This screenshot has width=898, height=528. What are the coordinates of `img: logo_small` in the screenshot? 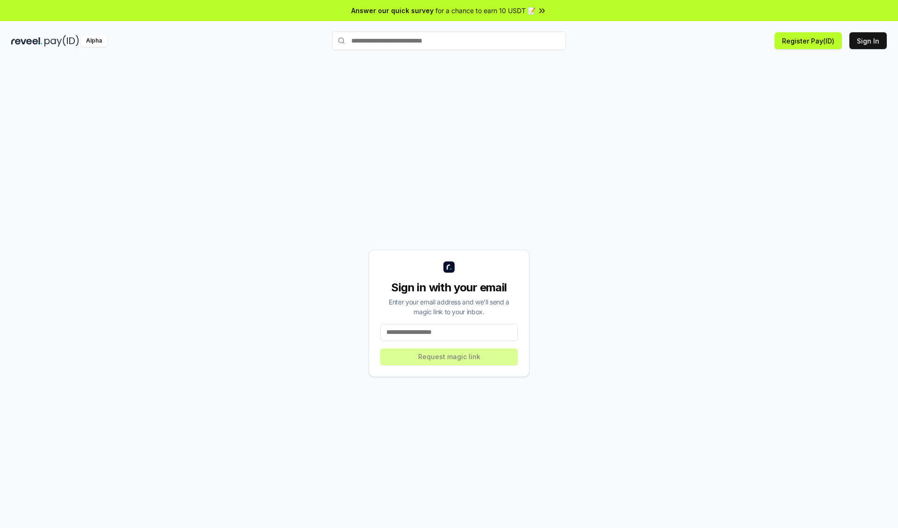 It's located at (449, 267).